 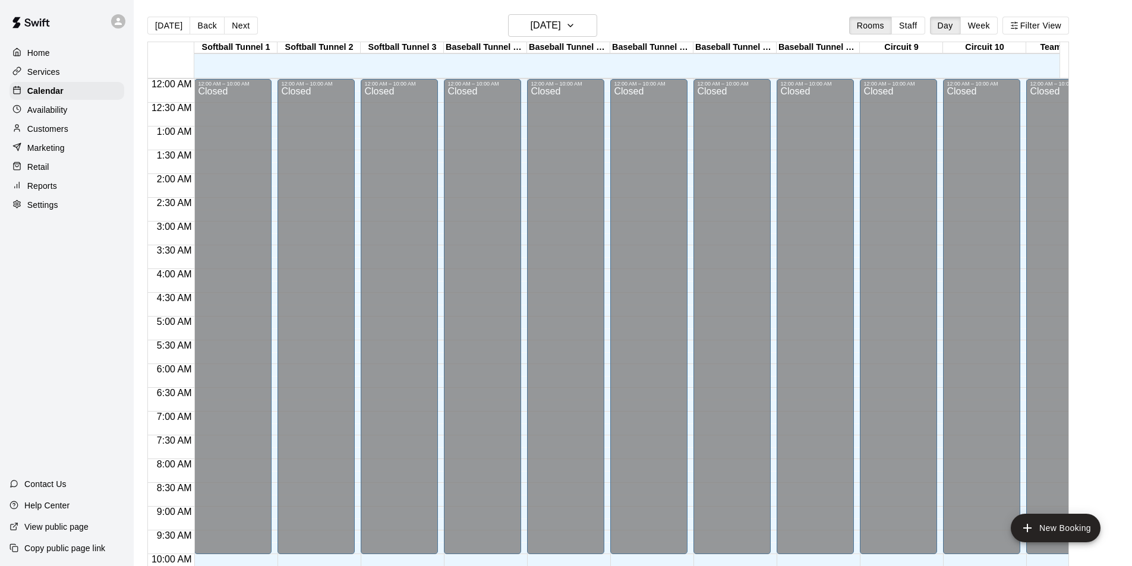 What do you see at coordinates (174, 488) in the screenshot?
I see `span: 8:30 AM` at bounding box center [174, 488].